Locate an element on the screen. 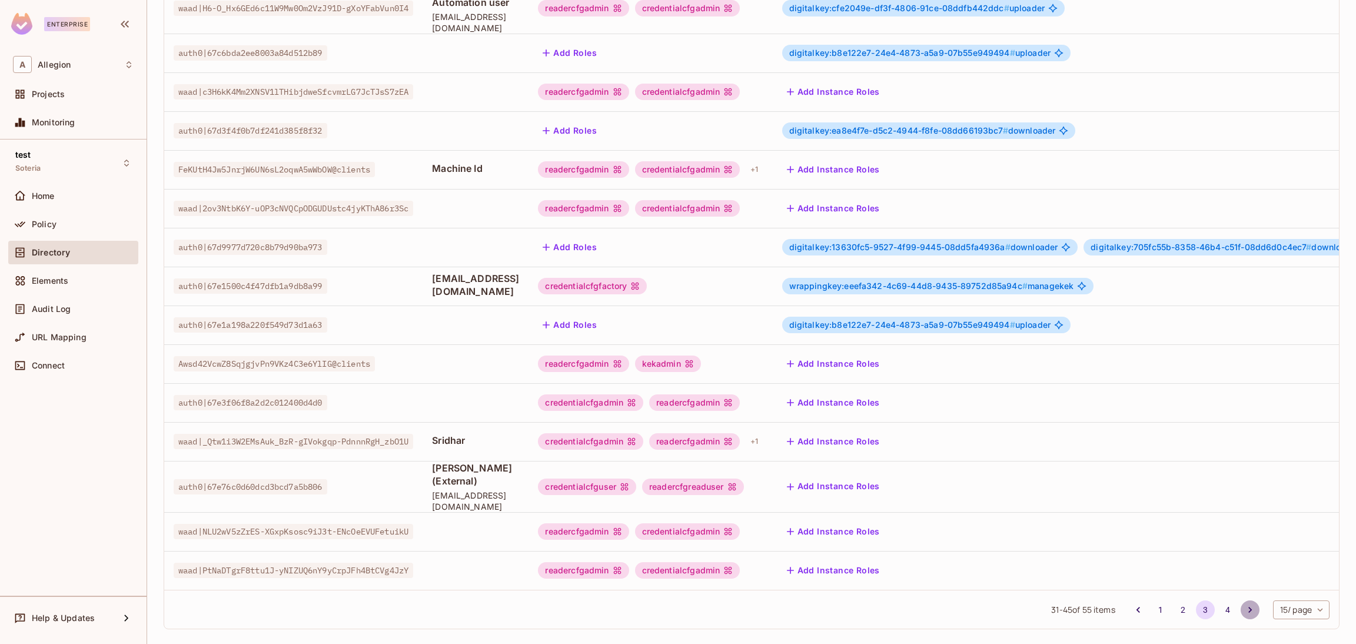 This screenshot has width=1356, height=644. span: Connect is located at coordinates (48, 365).